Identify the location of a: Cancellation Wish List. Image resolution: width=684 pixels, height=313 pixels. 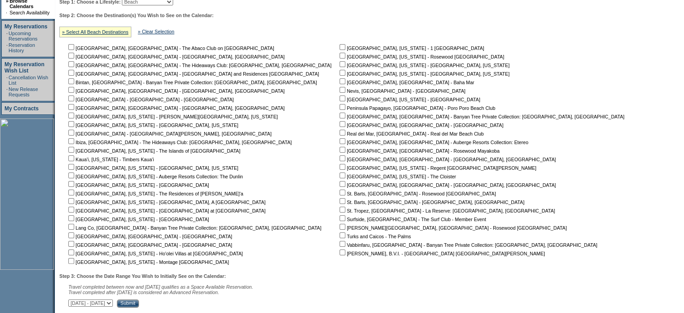
(28, 80).